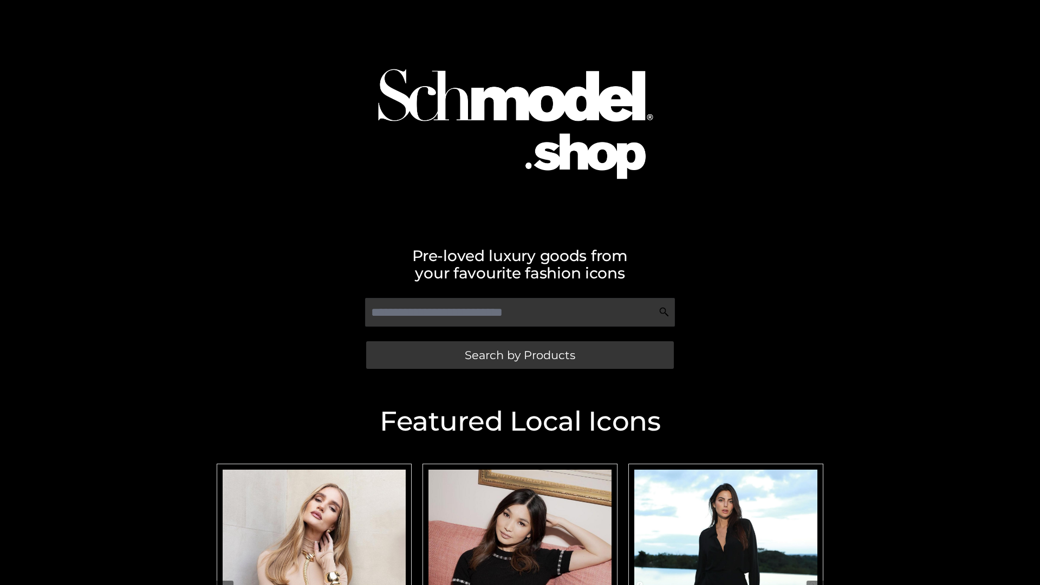 The height and width of the screenshot is (585, 1040). What do you see at coordinates (520, 355) in the screenshot?
I see `a: Search by Products` at bounding box center [520, 355].